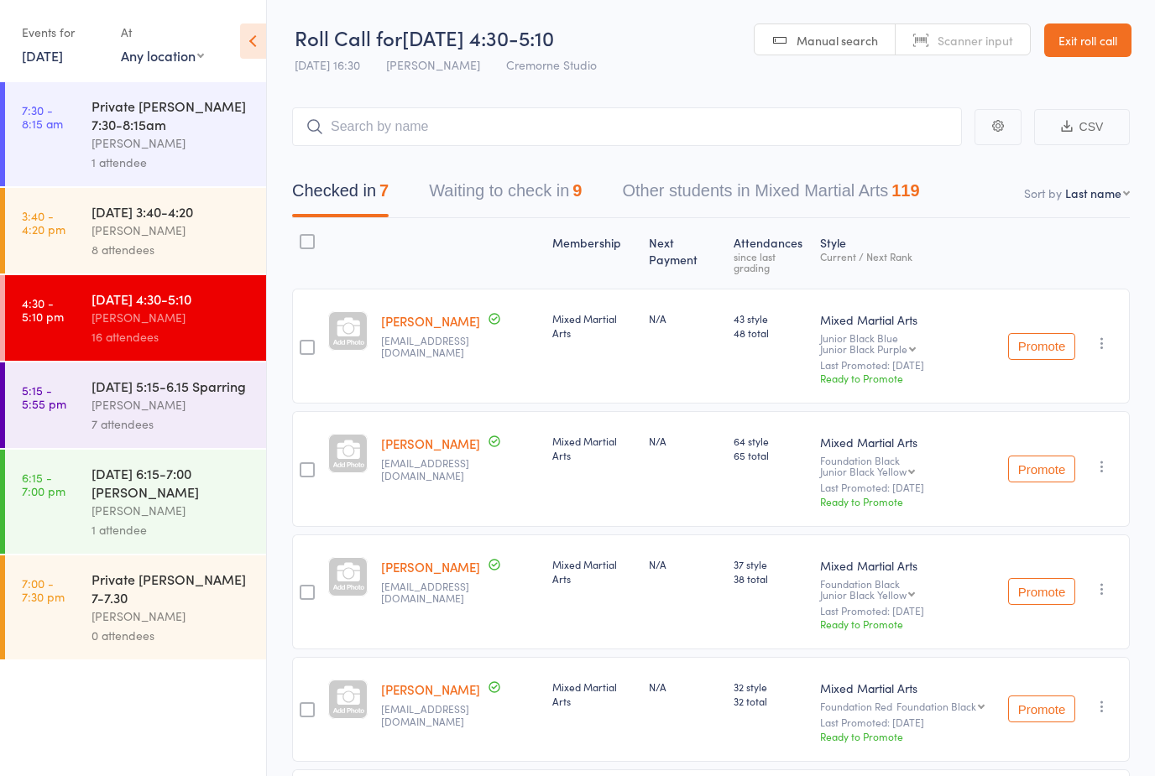 The width and height of the screenshot is (1155, 776). Describe the element at coordinates (171, 249) in the screenshot. I see `div: 8 attendees` at that location.